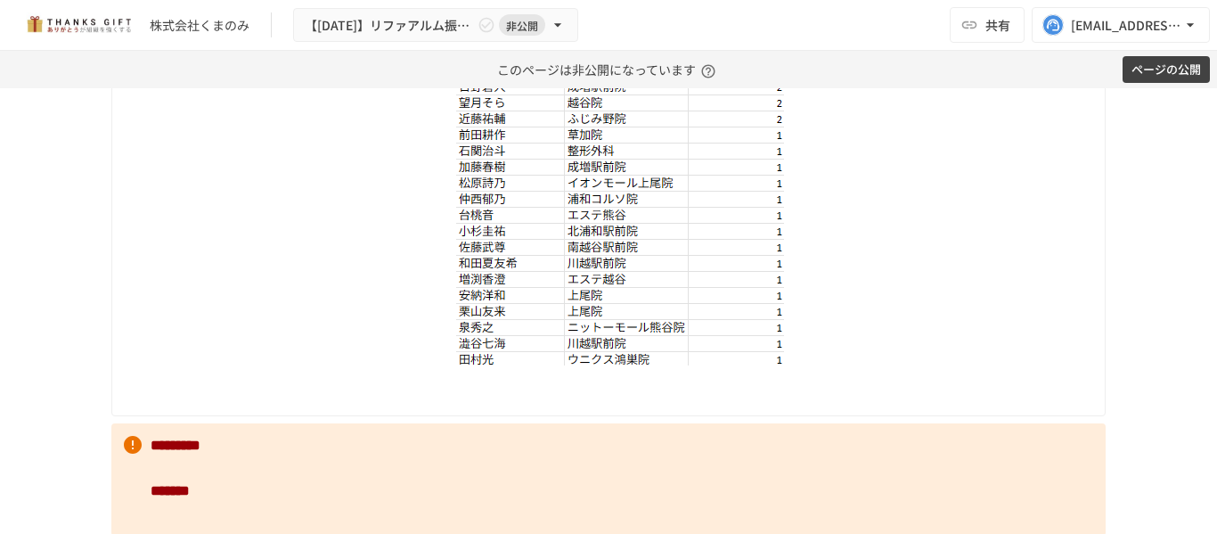 The width and height of the screenshot is (1217, 534). What do you see at coordinates (78, 25) in the screenshot?
I see `img: mMP1OxWUAhQbsRWCurg7vIHe5HqDpP7qZo7fRoNLXQh` at bounding box center [78, 25].